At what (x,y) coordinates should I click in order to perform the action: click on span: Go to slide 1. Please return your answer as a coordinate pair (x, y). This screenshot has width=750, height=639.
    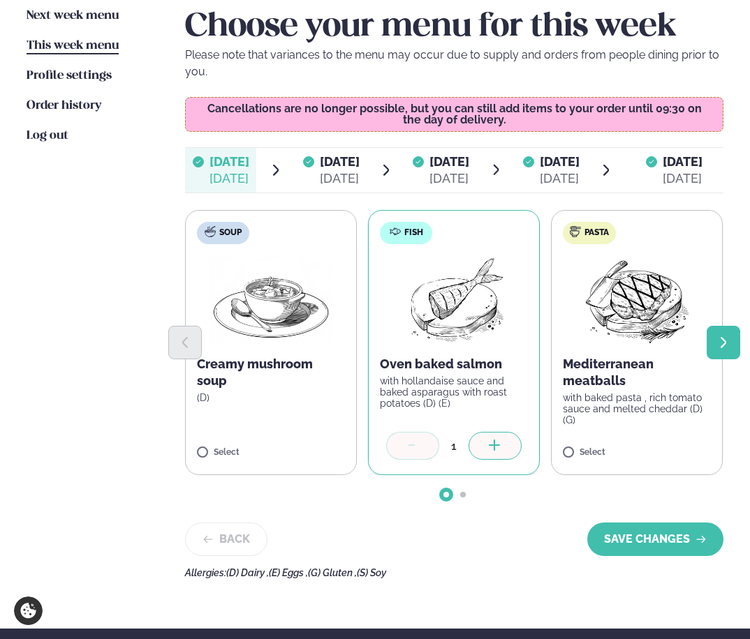
    Looking at the image, I should click on (446, 495).